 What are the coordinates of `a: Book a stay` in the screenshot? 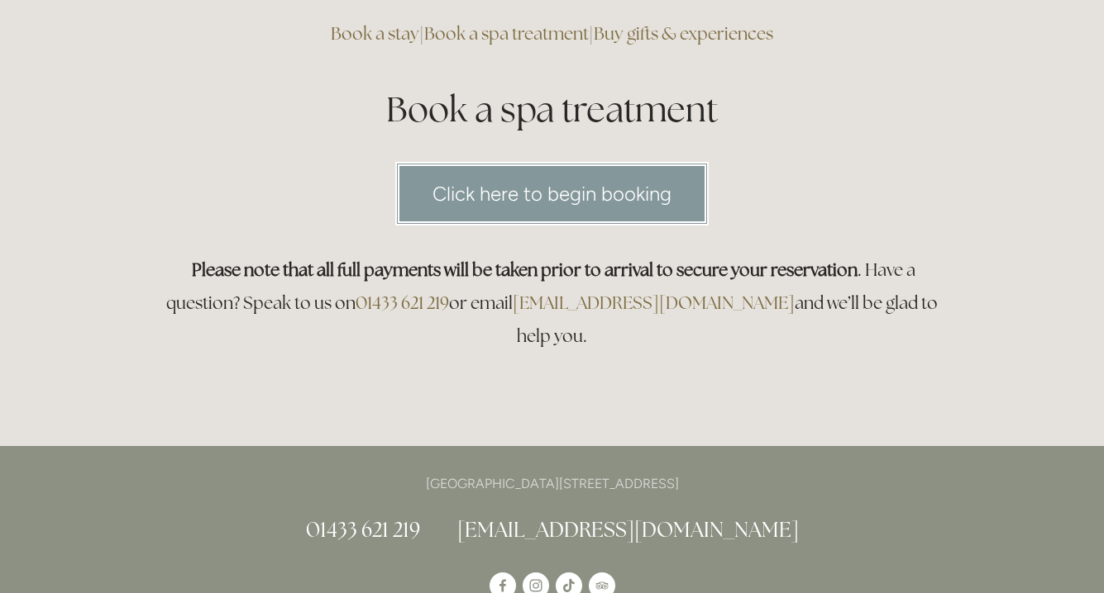 It's located at (374, 33).